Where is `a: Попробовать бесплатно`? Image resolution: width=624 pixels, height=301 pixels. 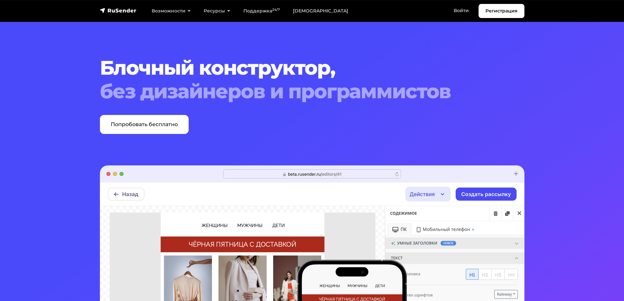
a: Попробовать бесплатно is located at coordinates (144, 125).